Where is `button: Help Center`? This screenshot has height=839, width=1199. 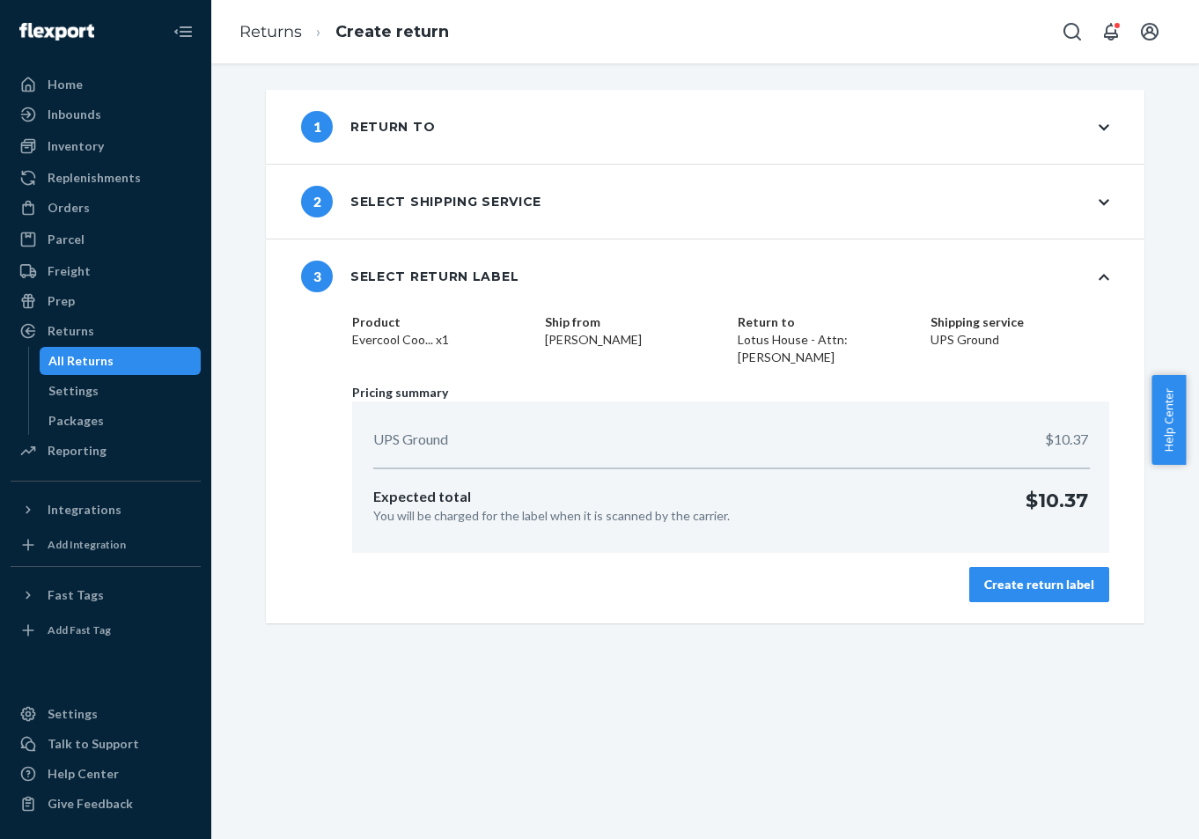 button: Help Center is located at coordinates (1168, 420).